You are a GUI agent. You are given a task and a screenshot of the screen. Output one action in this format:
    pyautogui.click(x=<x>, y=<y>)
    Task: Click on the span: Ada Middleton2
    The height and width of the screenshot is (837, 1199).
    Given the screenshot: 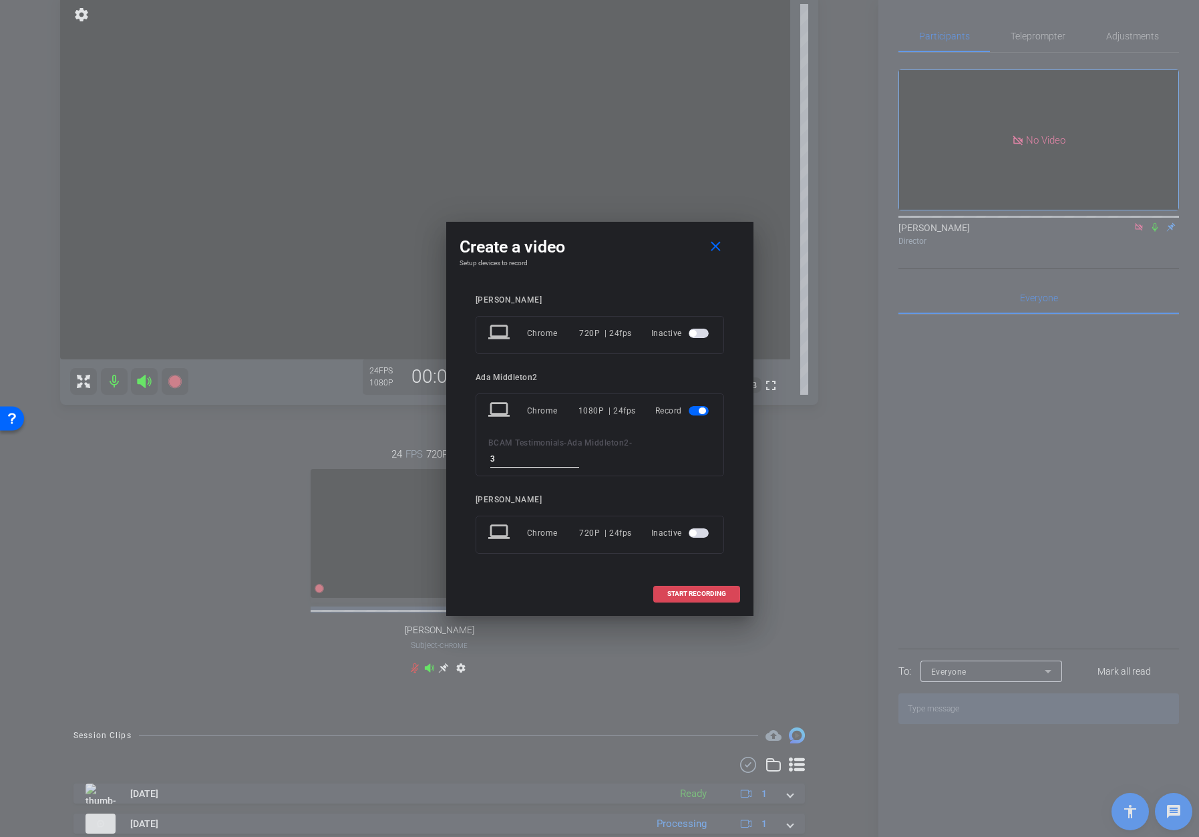 What is the action you would take?
    pyautogui.click(x=598, y=443)
    